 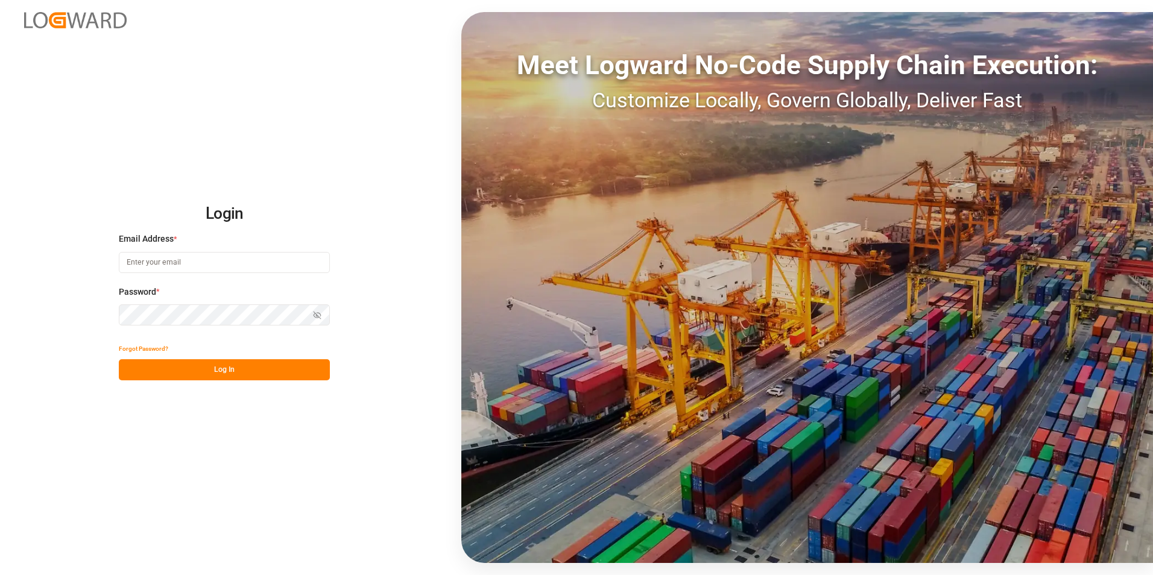 What do you see at coordinates (807, 65) in the screenshot?
I see `div: Meet Logward No-Code Supply Chain Execution:` at bounding box center [807, 65].